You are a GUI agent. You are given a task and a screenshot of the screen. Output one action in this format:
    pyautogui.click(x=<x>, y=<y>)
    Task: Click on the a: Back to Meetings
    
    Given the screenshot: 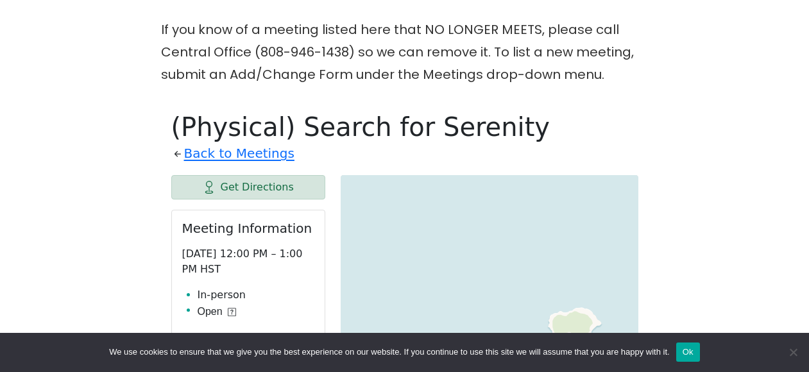 What is the action you would take?
    pyautogui.click(x=239, y=153)
    